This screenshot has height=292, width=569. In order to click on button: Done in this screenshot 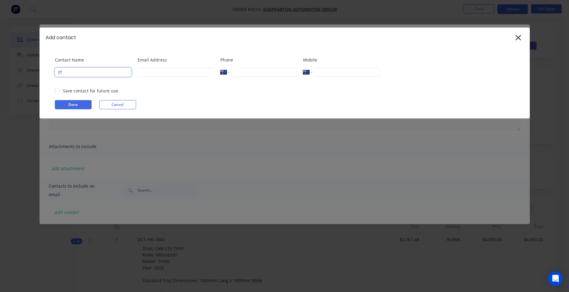, I will do `click(73, 105)`.